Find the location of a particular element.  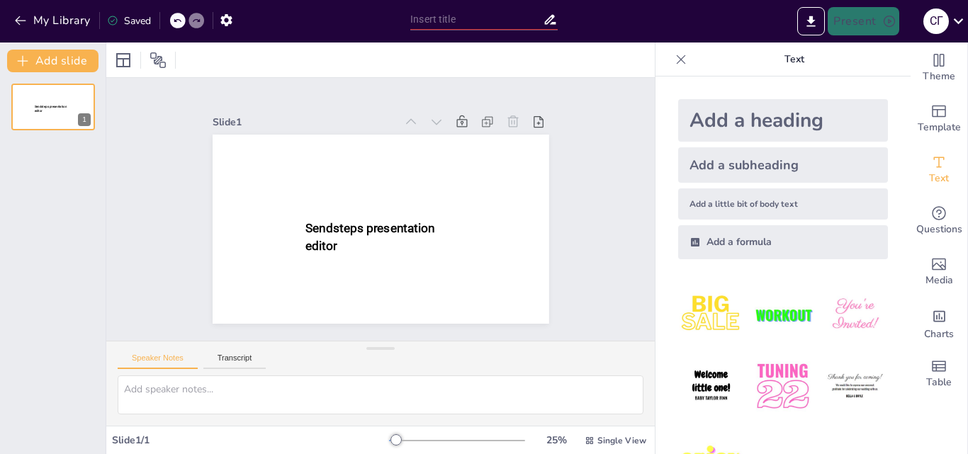

div: Add charts and graphs is located at coordinates (939, 323).